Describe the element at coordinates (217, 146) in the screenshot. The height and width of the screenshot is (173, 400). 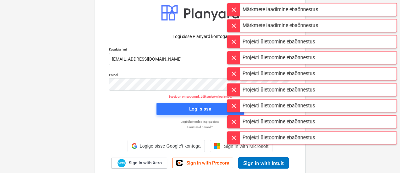
I see `img: Microsoft logo` at that location.